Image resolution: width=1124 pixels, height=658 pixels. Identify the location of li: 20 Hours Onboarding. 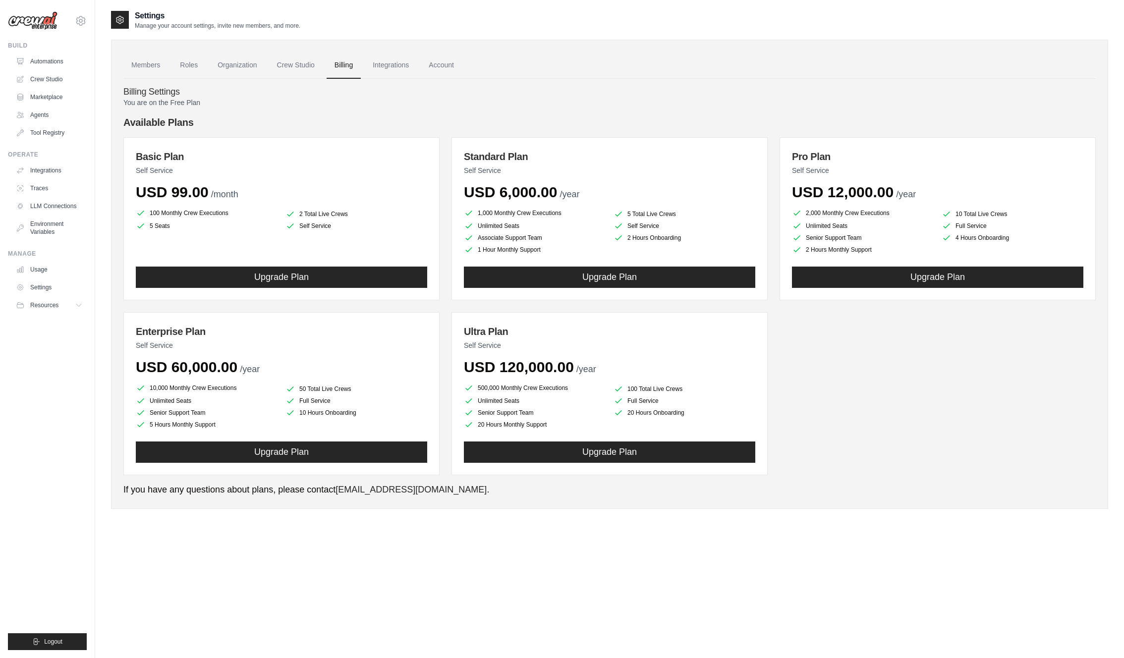
(684, 413).